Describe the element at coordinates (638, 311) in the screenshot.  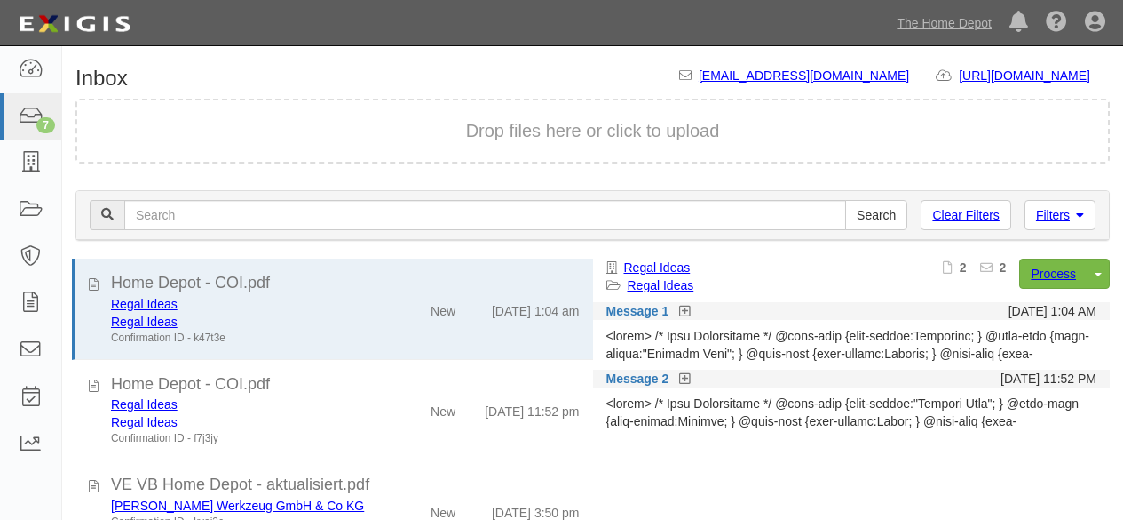
I see `a: Message 1` at that location.